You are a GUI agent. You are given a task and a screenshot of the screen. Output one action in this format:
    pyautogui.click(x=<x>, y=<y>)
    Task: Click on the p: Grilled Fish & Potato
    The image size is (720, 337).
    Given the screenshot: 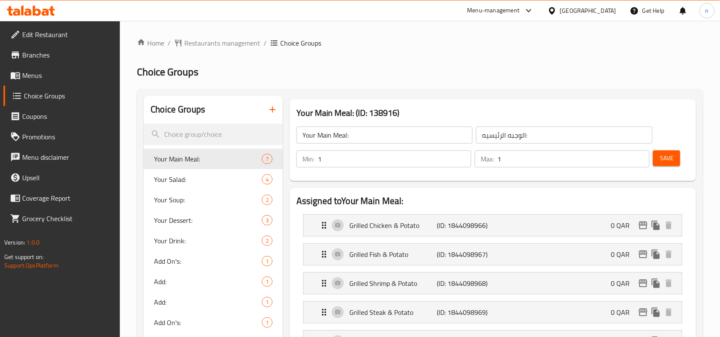 What is the action you would take?
    pyautogui.click(x=393, y=255)
    